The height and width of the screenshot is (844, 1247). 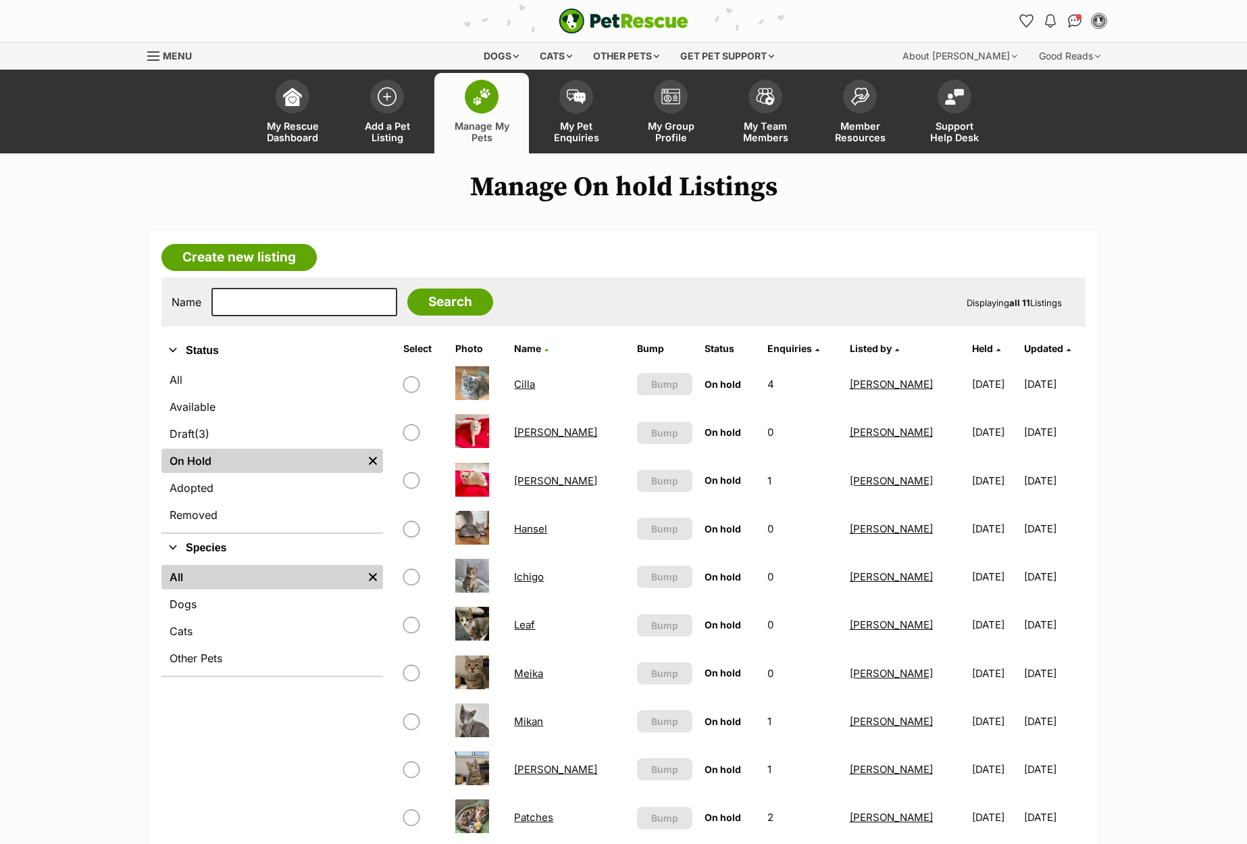 I want to click on span: Support Help Desk, so click(x=954, y=132).